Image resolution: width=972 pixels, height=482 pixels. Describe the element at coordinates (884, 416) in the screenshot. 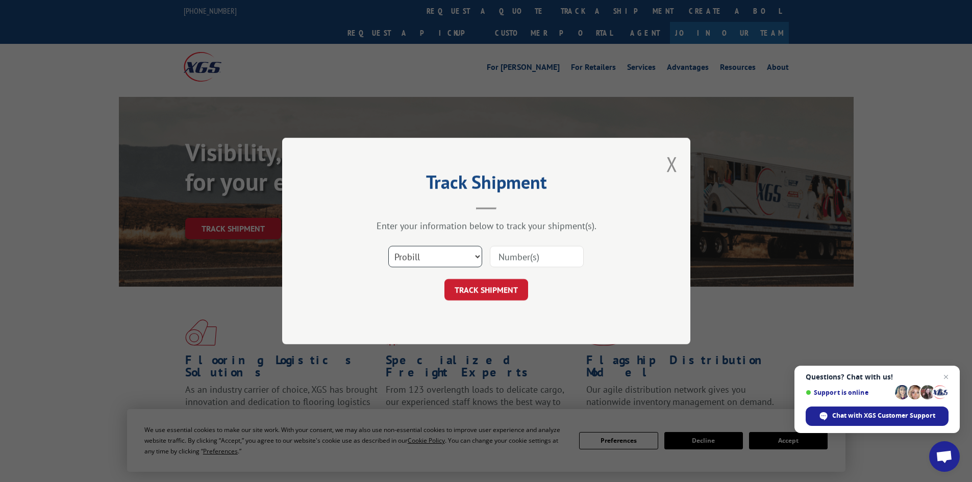

I see `span: Chat with XGS Customer Support` at that location.